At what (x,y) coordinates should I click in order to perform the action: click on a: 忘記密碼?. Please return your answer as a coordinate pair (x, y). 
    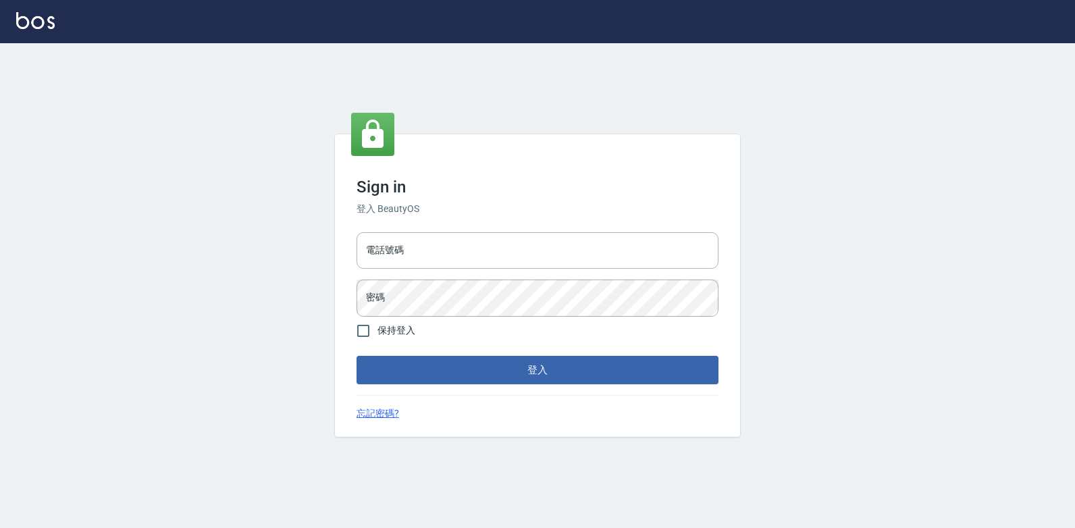
    Looking at the image, I should click on (377, 413).